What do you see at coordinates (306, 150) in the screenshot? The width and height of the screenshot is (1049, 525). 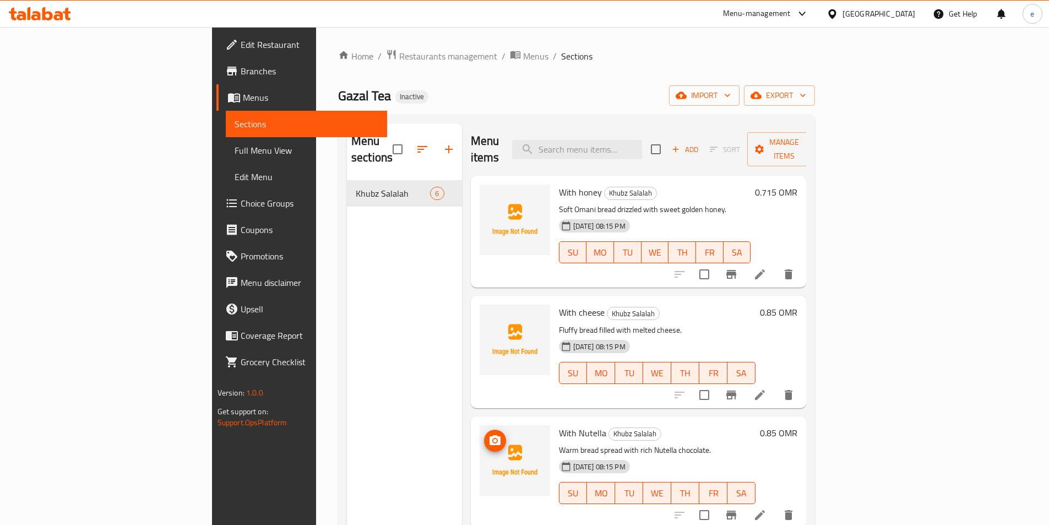 I see `a: Full Menu View` at bounding box center [306, 150].